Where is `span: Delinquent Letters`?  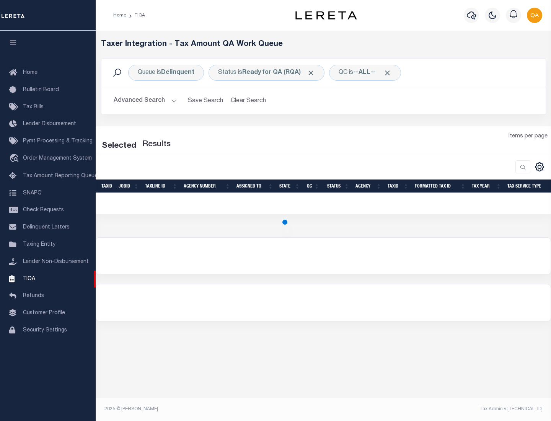
span: Delinquent Letters is located at coordinates (46, 227).